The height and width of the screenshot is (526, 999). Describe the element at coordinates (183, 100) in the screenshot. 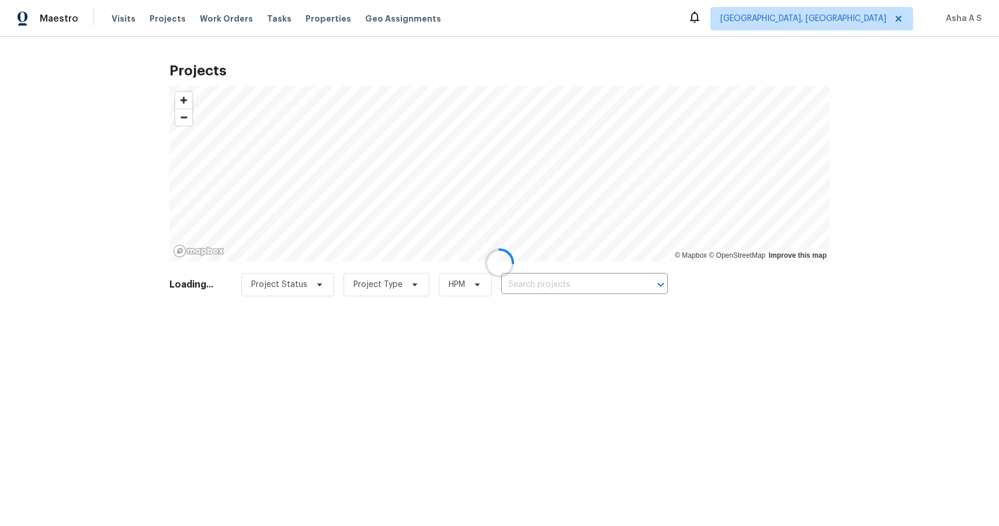

I see `span: Zoom in` at that location.